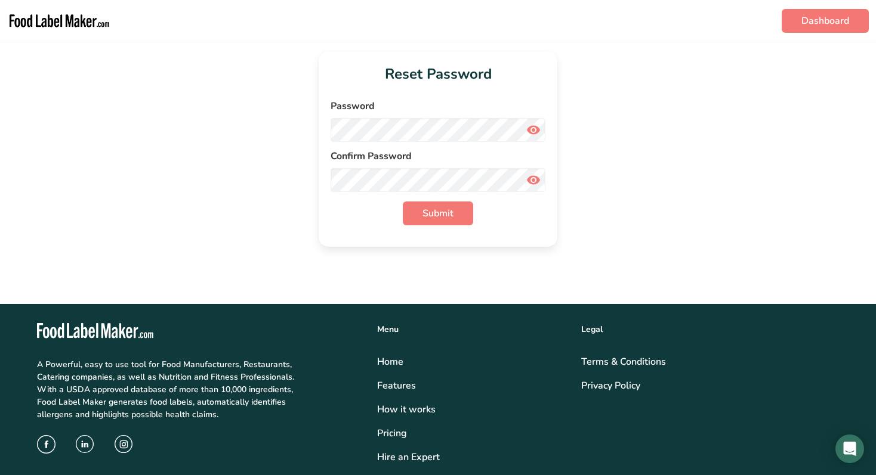  Describe the element at coordinates (438, 106) in the screenshot. I see `label: Password` at that location.